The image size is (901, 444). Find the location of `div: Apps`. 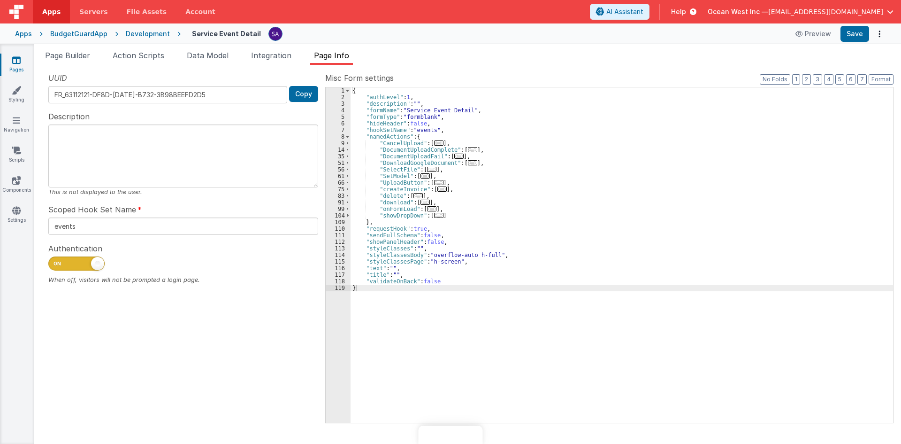

div: Apps is located at coordinates (23, 34).